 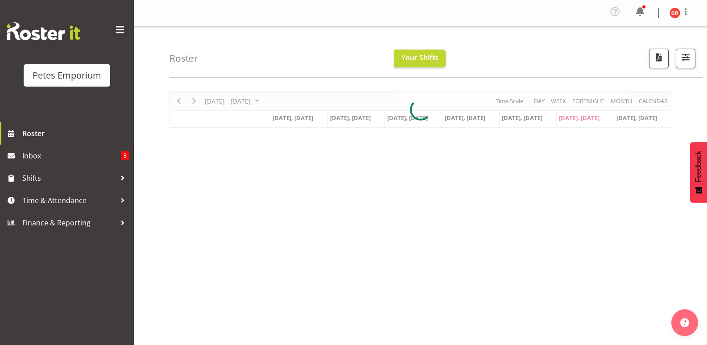 What do you see at coordinates (699, 166) in the screenshot?
I see `span: Feedback` at bounding box center [699, 166].